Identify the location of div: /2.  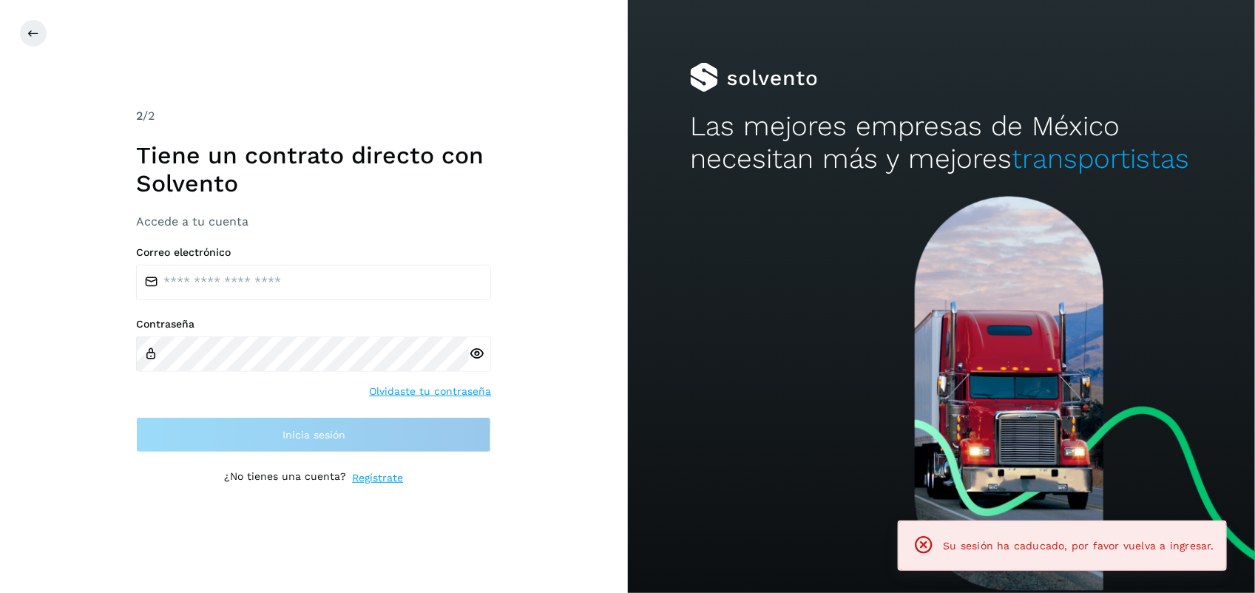
(314, 116).